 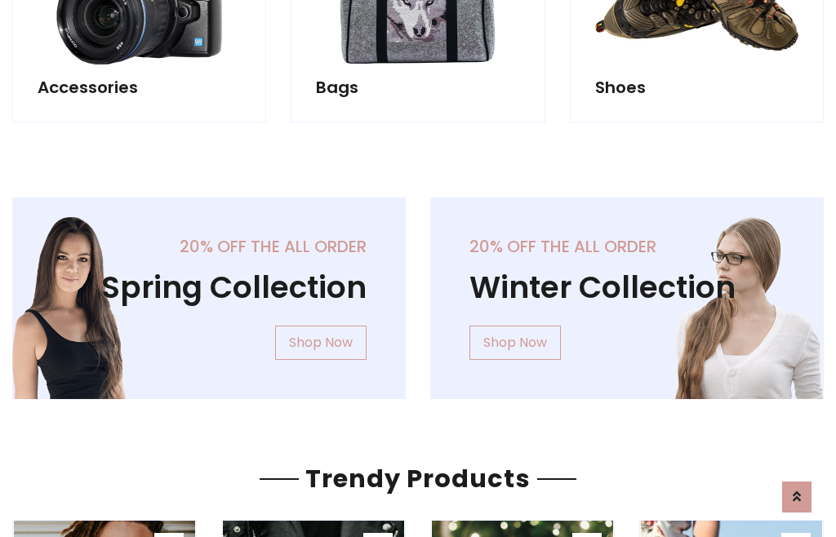 What do you see at coordinates (627, 287) in the screenshot?
I see `h1: Winter Collection` at bounding box center [627, 287].